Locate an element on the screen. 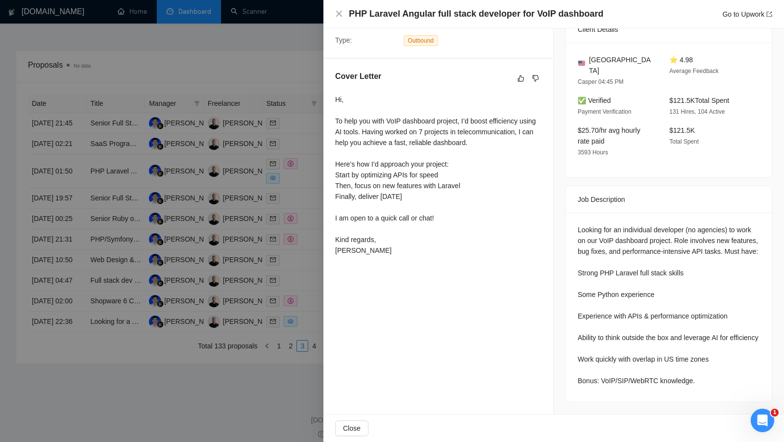 Image resolution: width=784 pixels, height=442 pixels. span: like is located at coordinates (521, 78).